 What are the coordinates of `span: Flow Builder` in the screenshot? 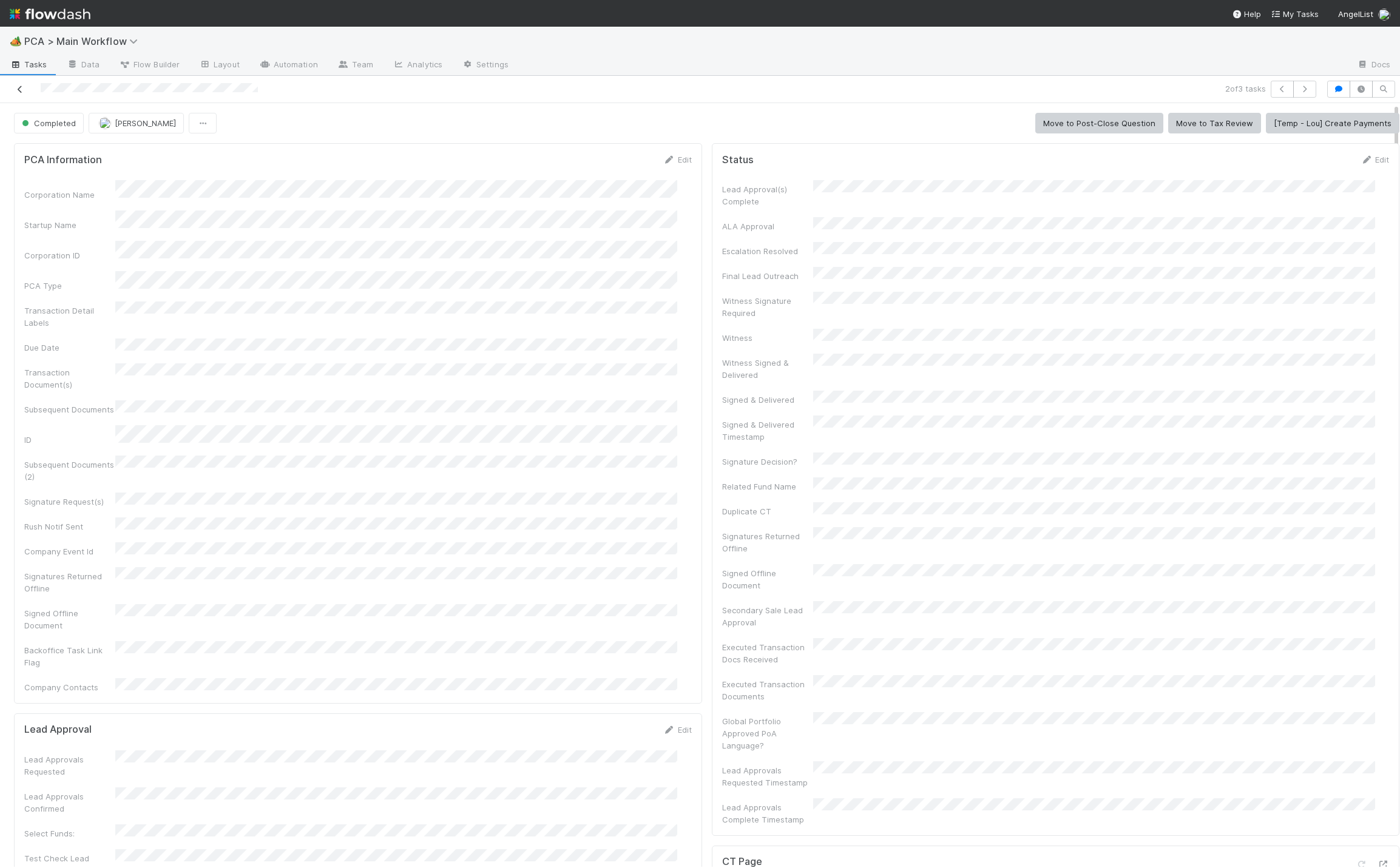 It's located at (149, 64).